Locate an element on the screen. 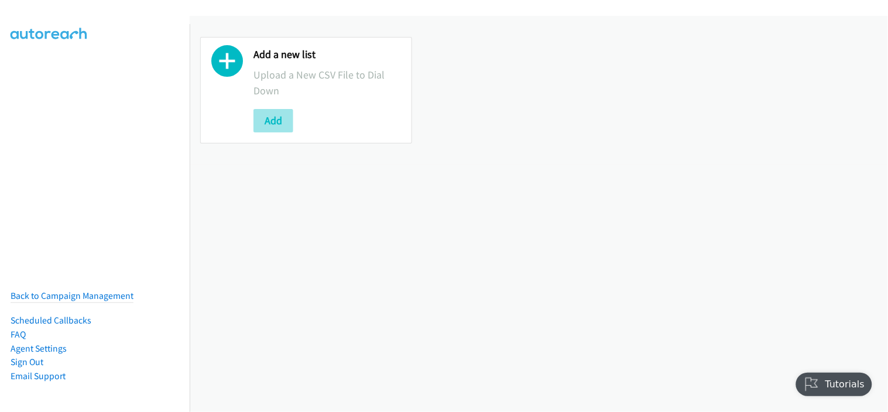  p: Upload a New CSV File to Dial Down is located at coordinates (327, 83).